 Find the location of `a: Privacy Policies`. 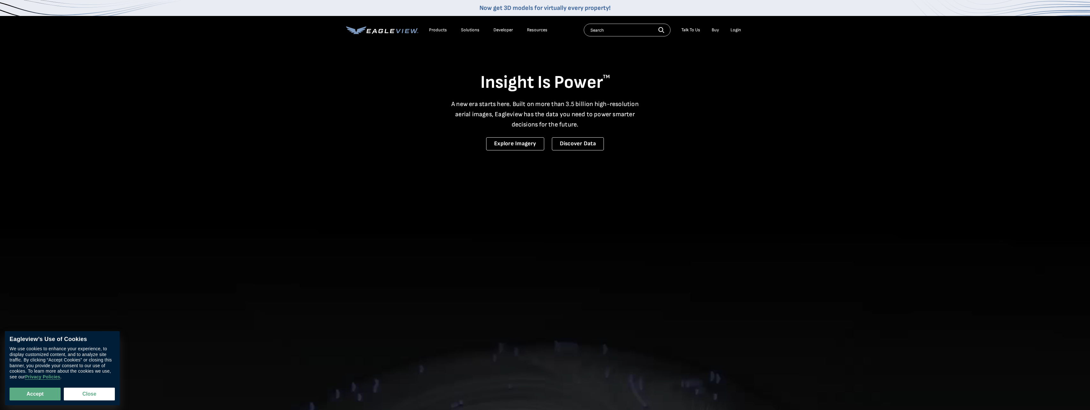

a: Privacy Policies is located at coordinates (42, 376).